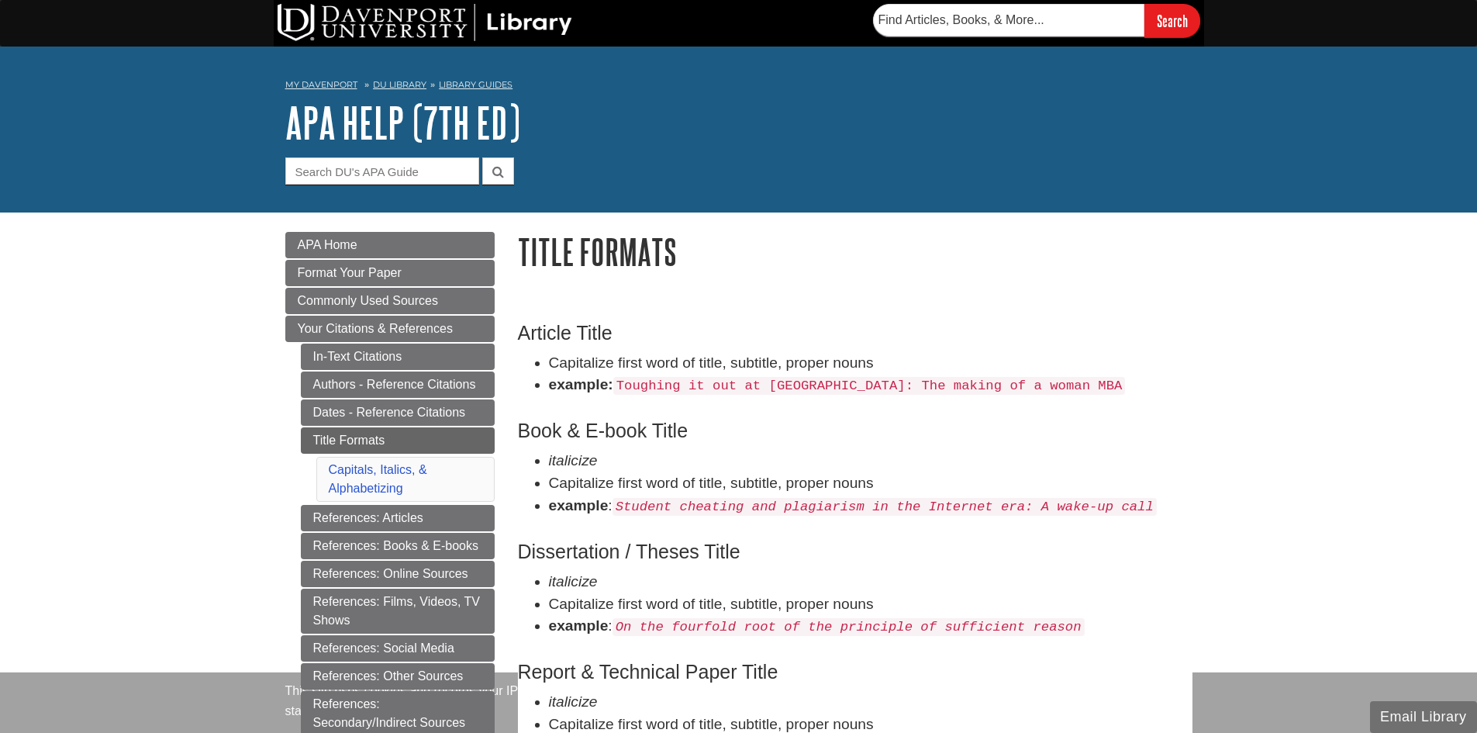  Describe the element at coordinates (378, 478) in the screenshot. I see `a: Capitals, Italics, & Alphabetizing` at that location.